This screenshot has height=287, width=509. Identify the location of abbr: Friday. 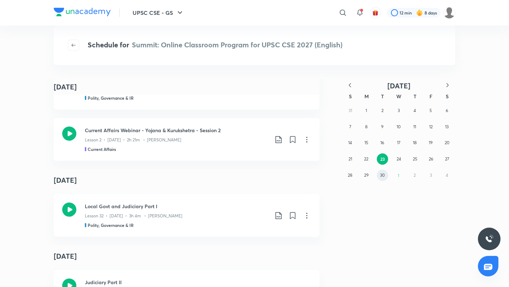
(431, 96).